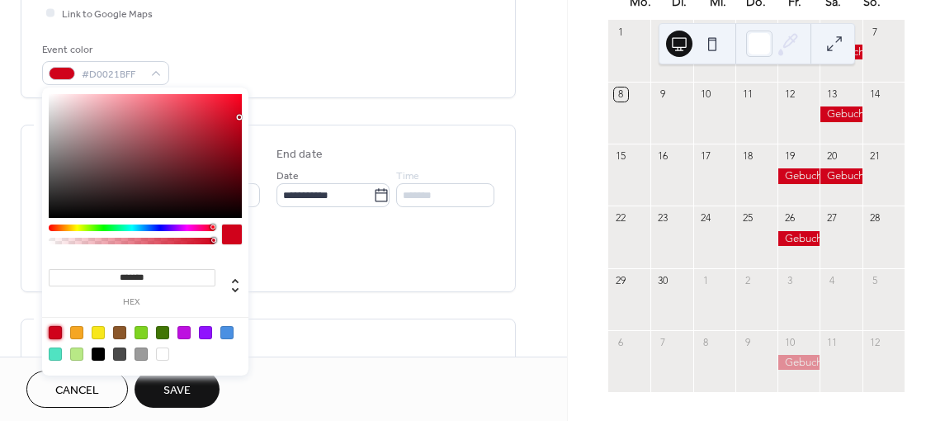  What do you see at coordinates (77, 389) in the screenshot?
I see `a: Cancel` at bounding box center [77, 389].